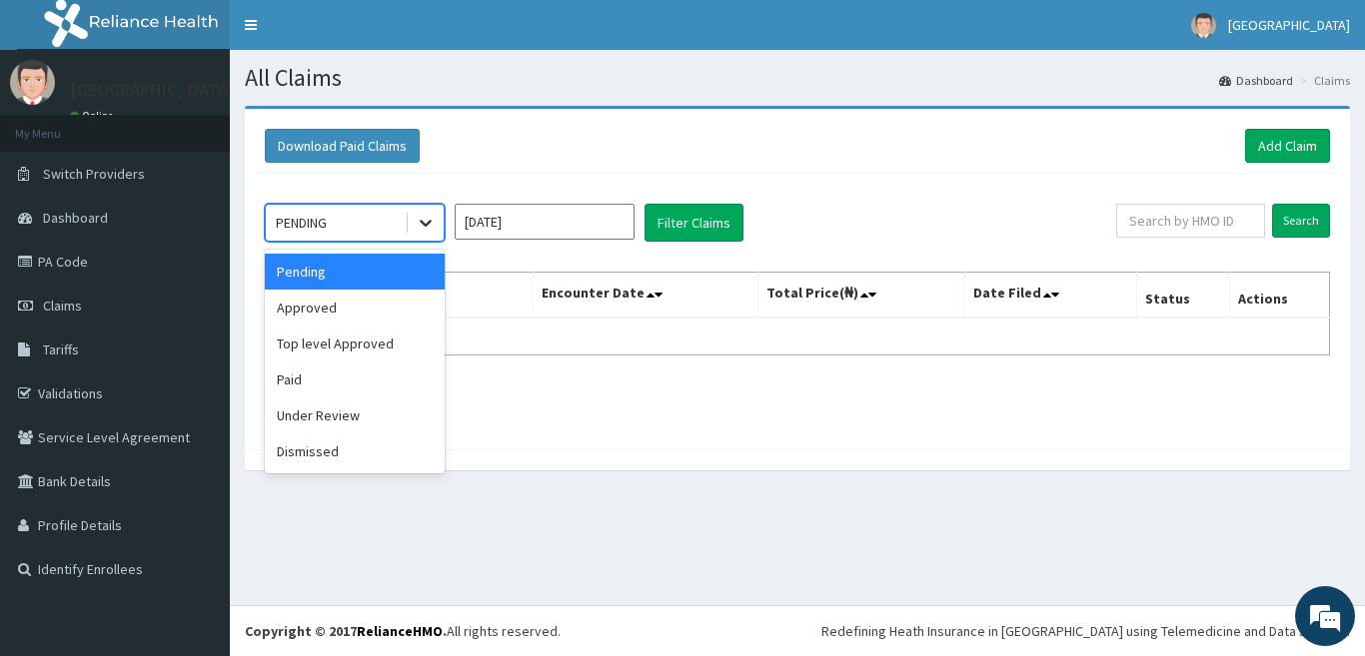 Image resolution: width=1365 pixels, height=656 pixels. Describe the element at coordinates (94, 116) in the screenshot. I see `a: Online` at that location.